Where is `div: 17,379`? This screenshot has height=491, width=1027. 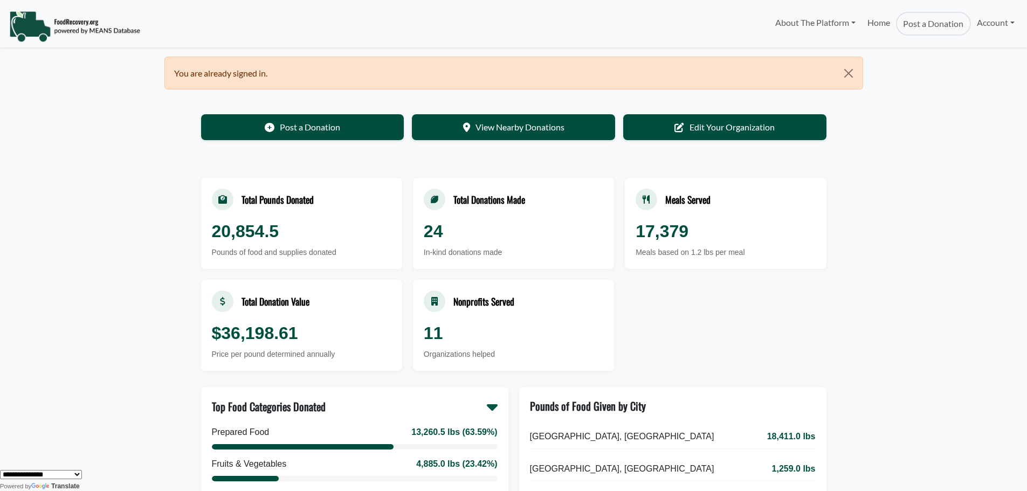
div: 17,379 is located at coordinates (725, 231).